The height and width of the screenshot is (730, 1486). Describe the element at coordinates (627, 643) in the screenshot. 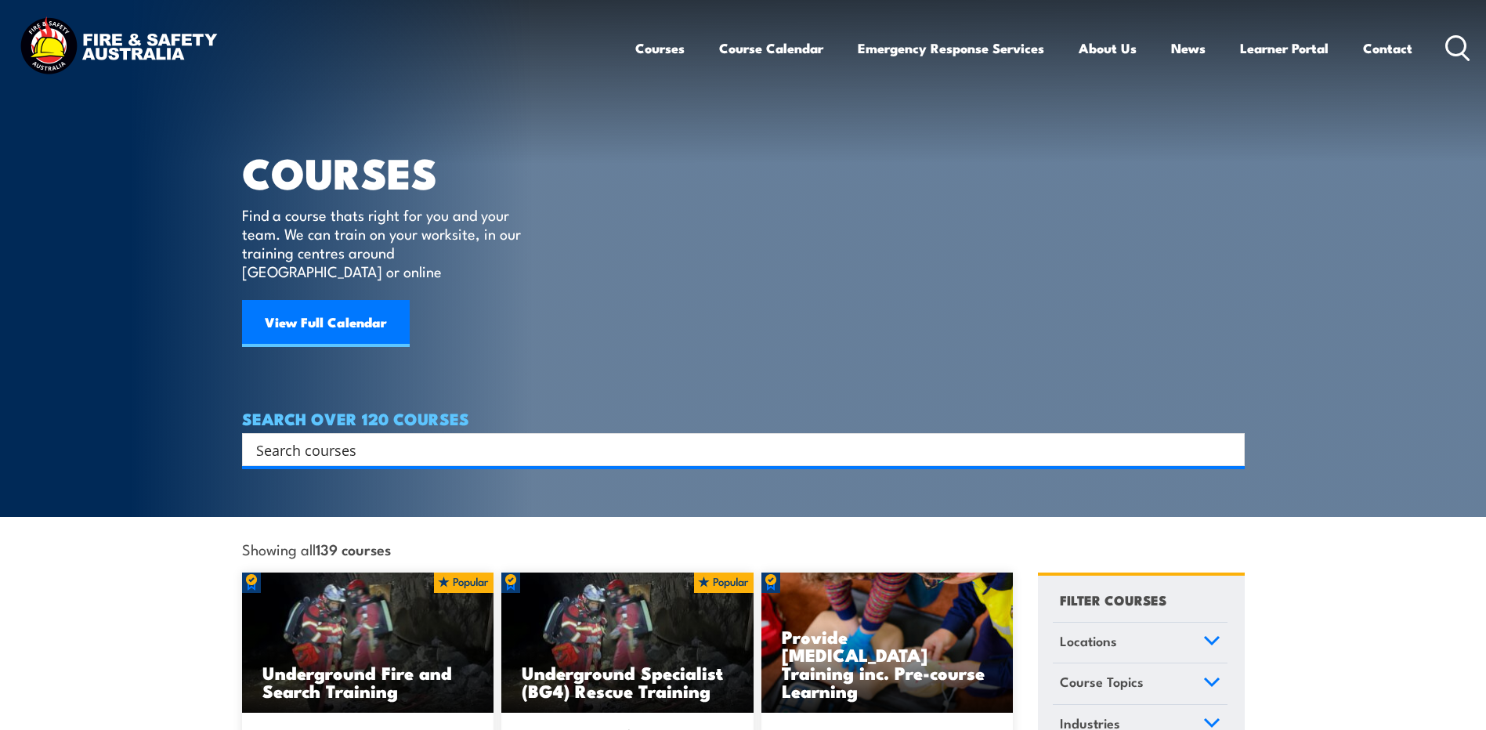

I see `a: Underground Specialist (BG4) Rescue Training` at that location.